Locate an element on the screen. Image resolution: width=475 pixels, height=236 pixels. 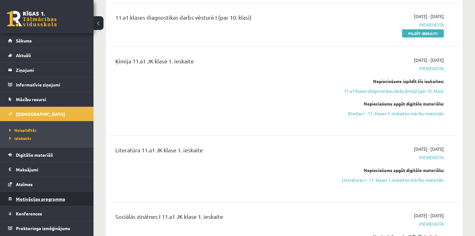
a: Aktuāli is located at coordinates (47, 55).